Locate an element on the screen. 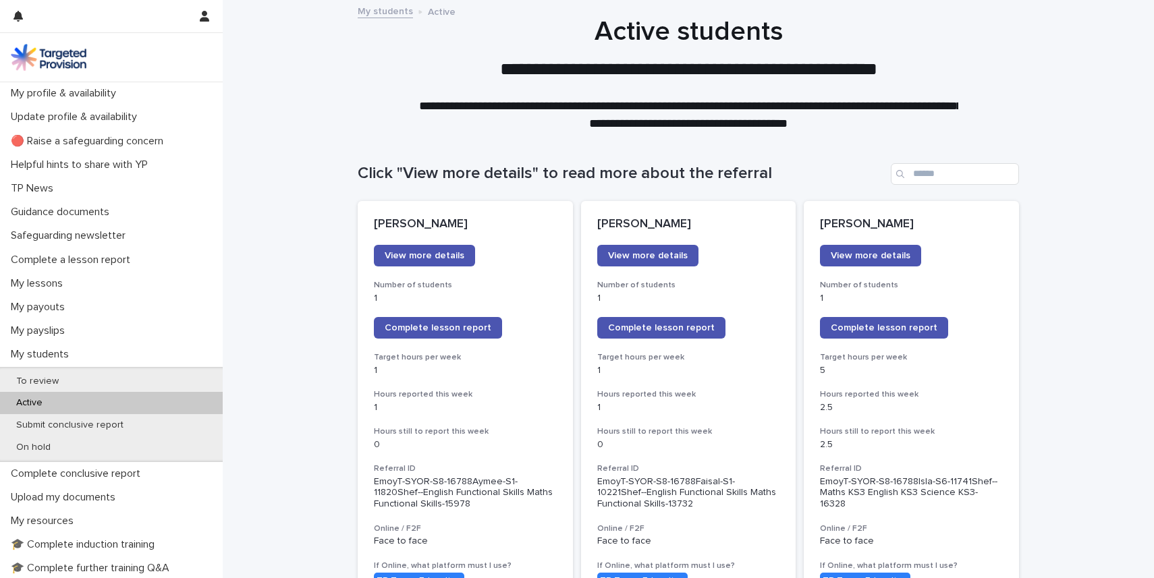  p: Complete conclusive report is located at coordinates (78, 474).